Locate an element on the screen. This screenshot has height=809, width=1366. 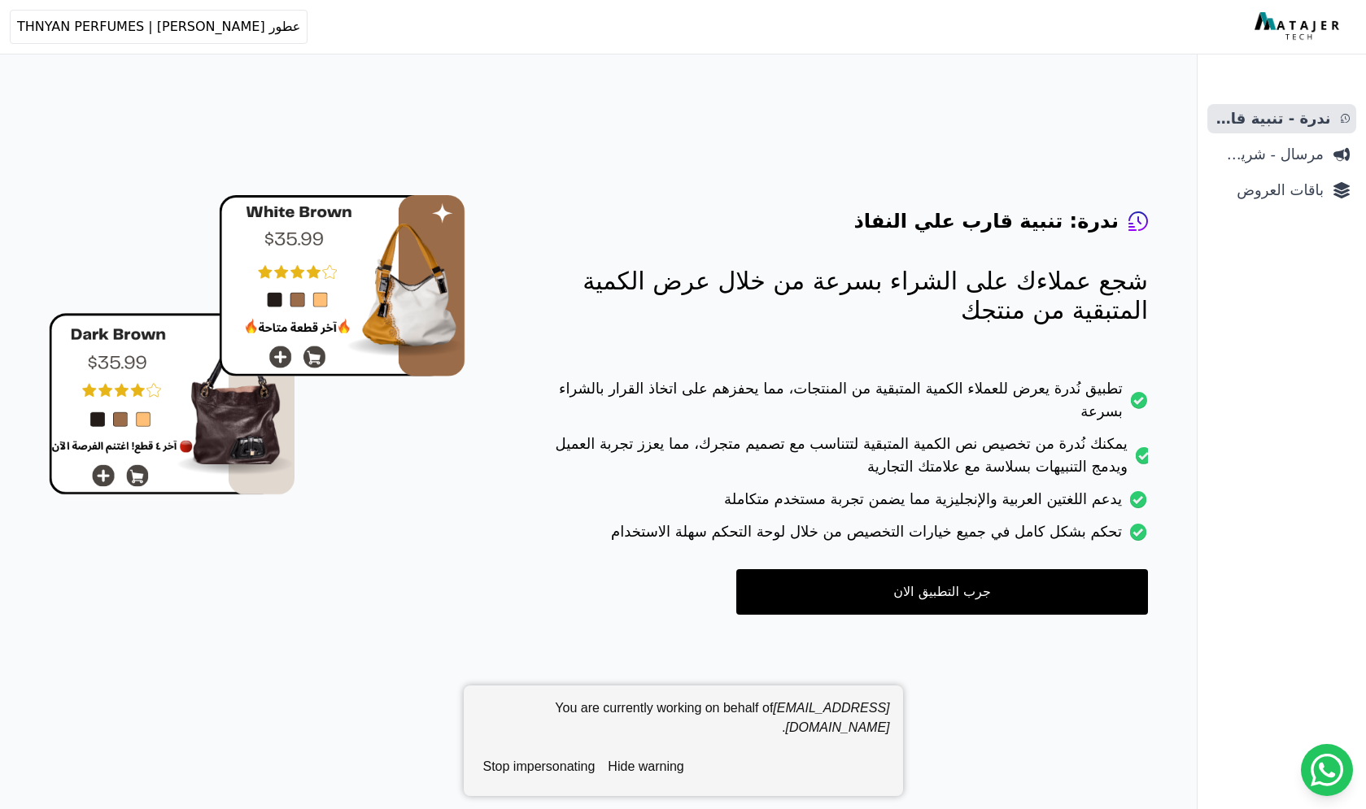
span: مرسال - شريط دعاية is located at coordinates (1268, 155).